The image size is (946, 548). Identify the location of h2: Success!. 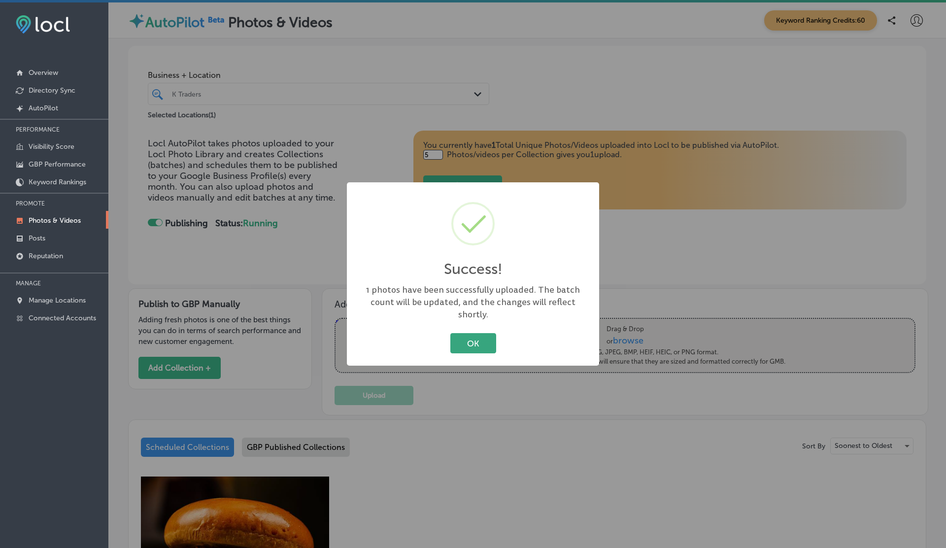
(473, 269).